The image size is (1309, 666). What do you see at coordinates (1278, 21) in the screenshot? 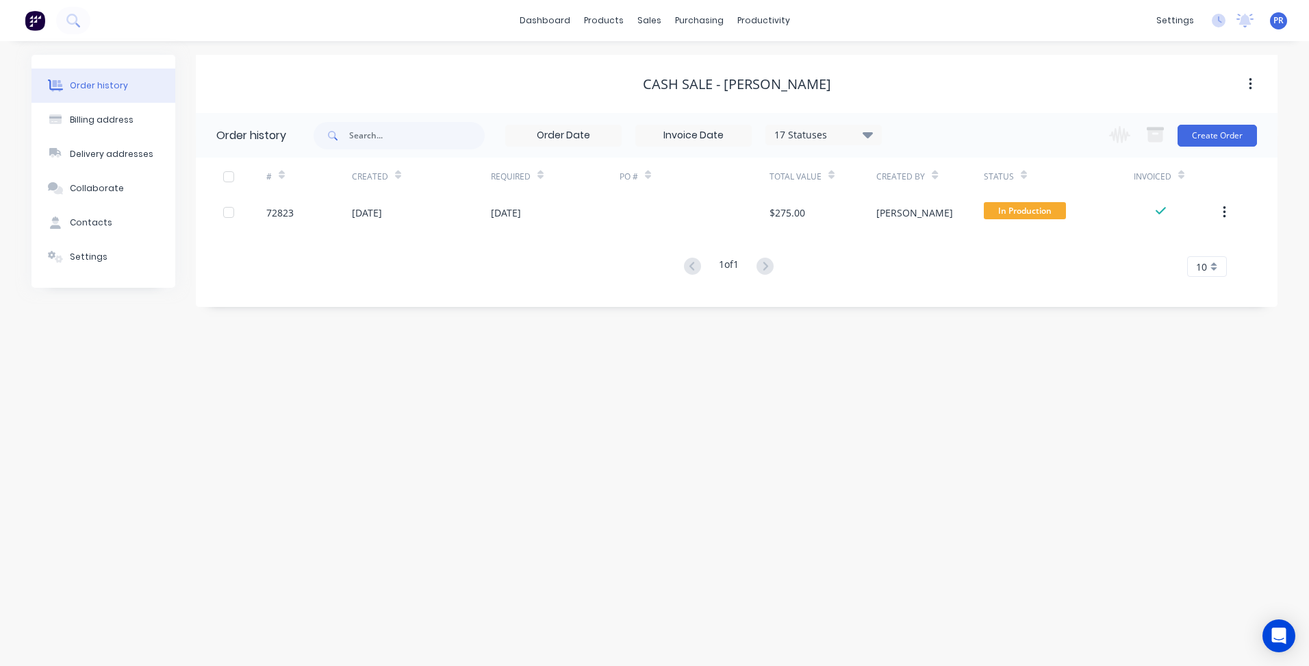
I see `span: PR` at bounding box center [1278, 21].